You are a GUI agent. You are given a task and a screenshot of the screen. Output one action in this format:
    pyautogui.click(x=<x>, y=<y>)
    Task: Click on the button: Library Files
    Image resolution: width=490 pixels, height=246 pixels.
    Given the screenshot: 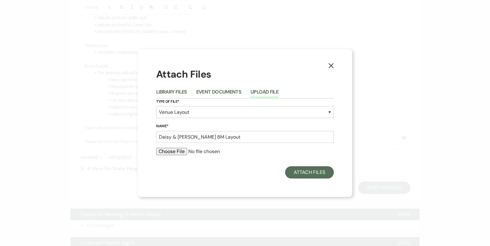 What is the action you would take?
    pyautogui.click(x=172, y=94)
    